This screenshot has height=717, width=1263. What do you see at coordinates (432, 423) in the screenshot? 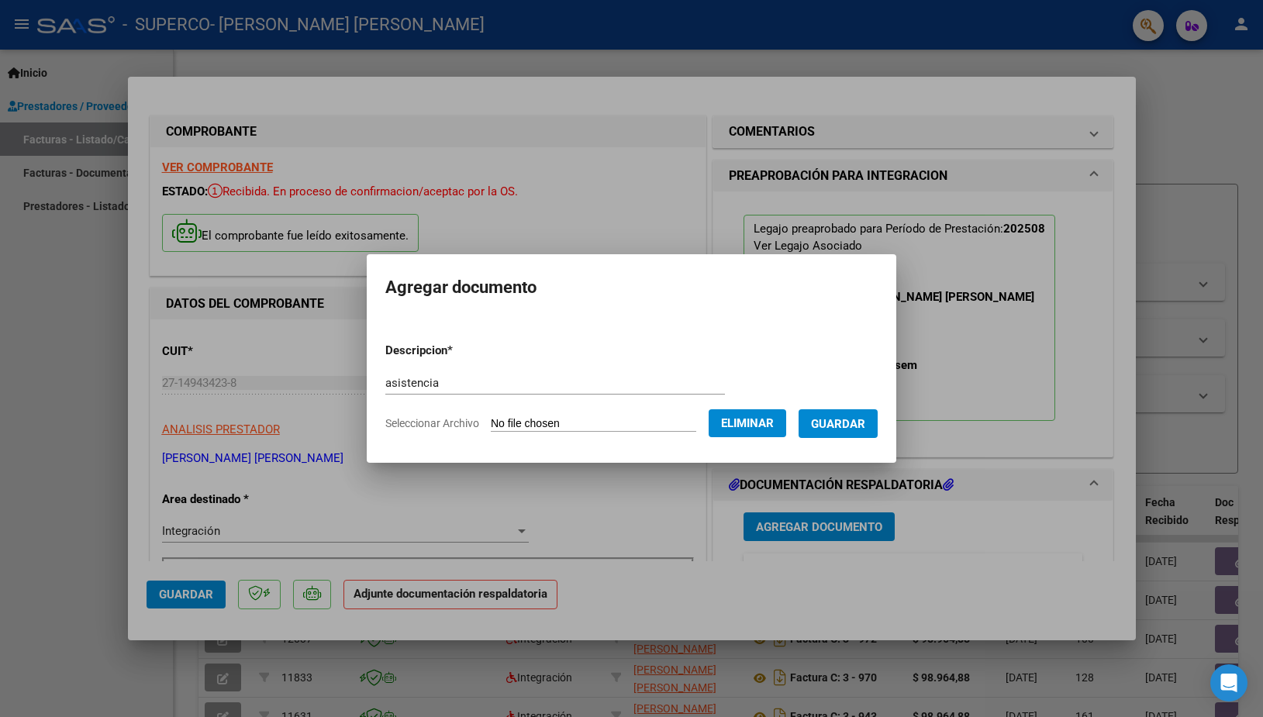
I see `span: Seleccionar Archivo` at bounding box center [432, 423].